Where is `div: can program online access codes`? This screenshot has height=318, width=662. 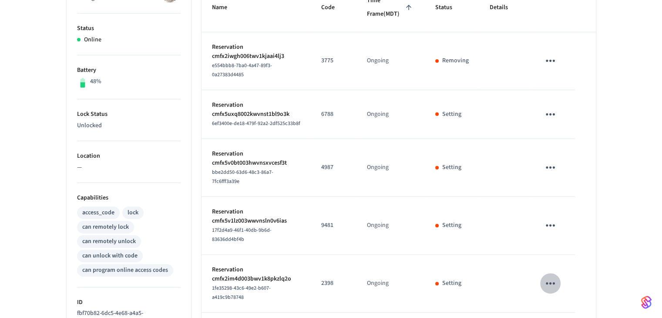 div: can program online access codes is located at coordinates (125, 270).